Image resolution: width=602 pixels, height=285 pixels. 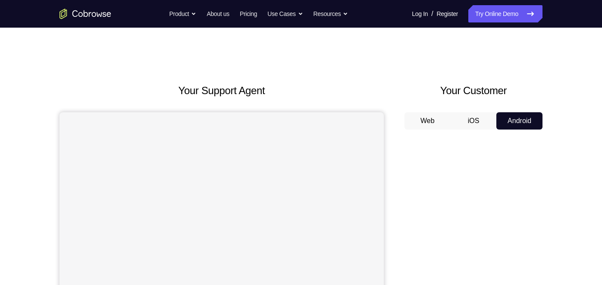 What do you see at coordinates (218, 14) in the screenshot?
I see `a: About us` at bounding box center [218, 14].